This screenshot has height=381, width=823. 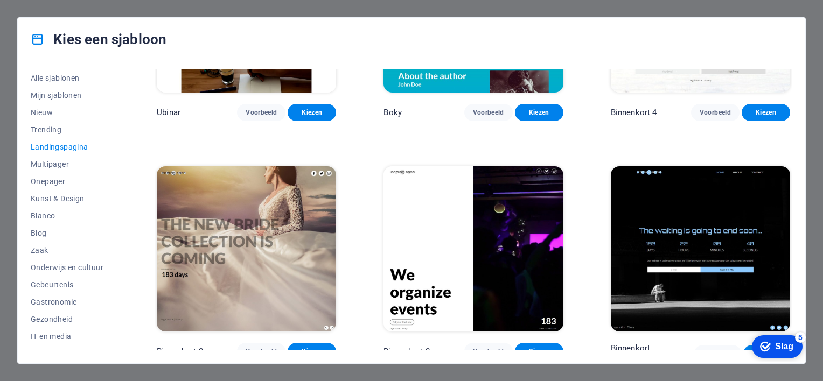 What do you see at coordinates (70, 337) in the screenshot?
I see `span: IT en media` at bounding box center [70, 337].